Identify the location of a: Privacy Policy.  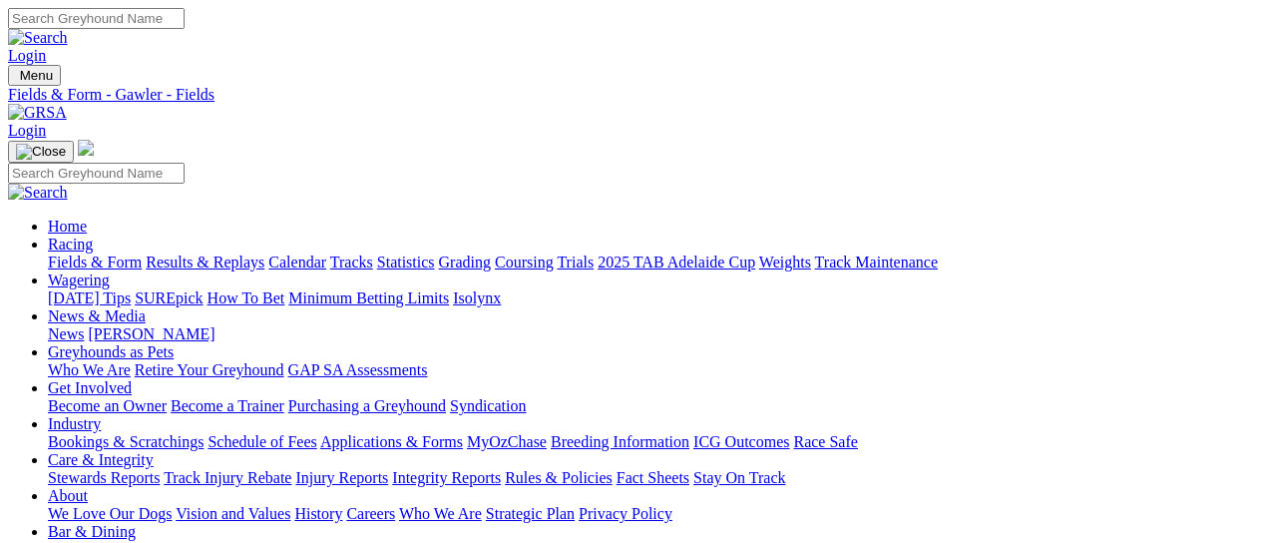
(626, 513).